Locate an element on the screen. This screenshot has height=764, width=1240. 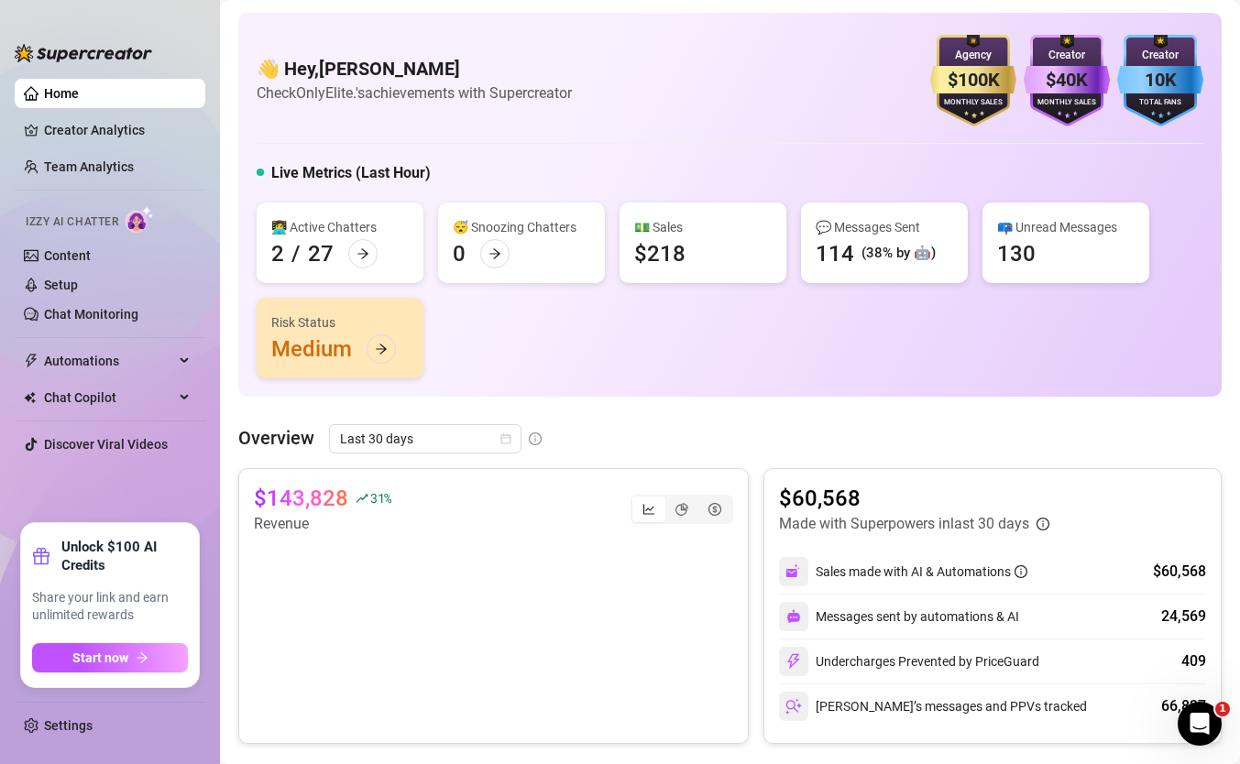
div: $40K is located at coordinates (1067, 80).